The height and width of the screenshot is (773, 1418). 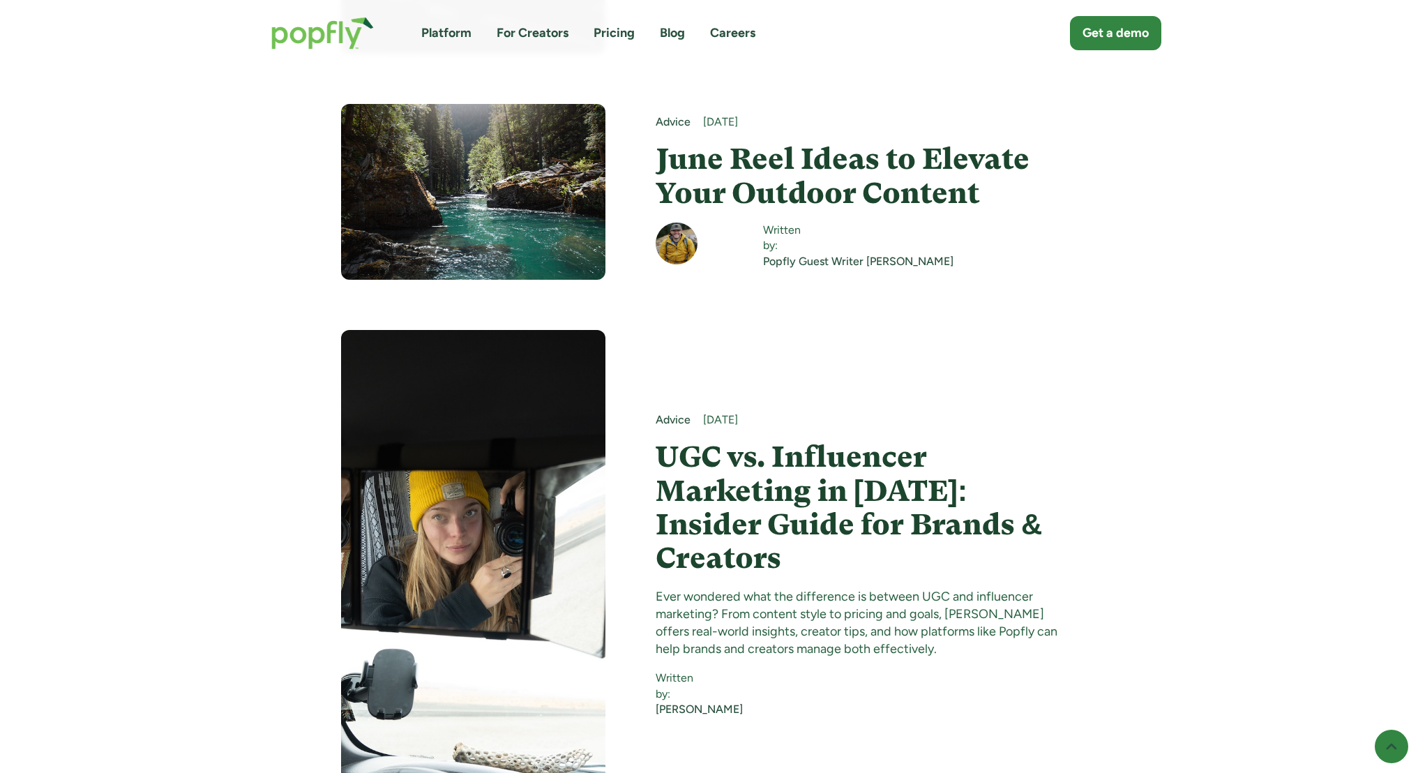 I want to click on a: June Reel Ideas to Elevate Your Outdoor Content, so click(x=866, y=176).